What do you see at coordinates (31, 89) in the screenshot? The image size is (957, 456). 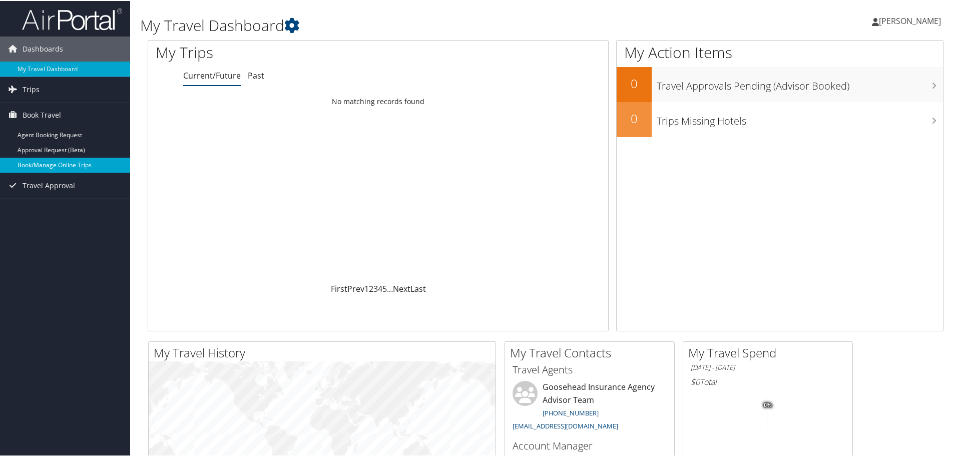 I see `span: Trips` at bounding box center [31, 89].